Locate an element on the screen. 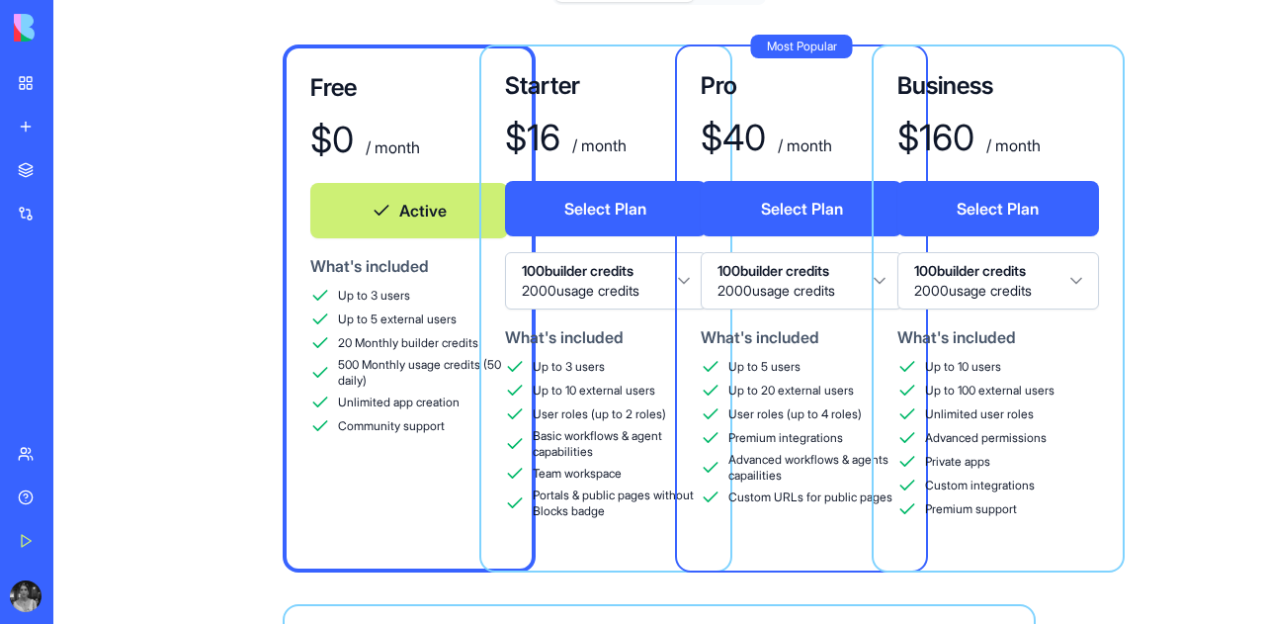 Image resolution: width=1265 pixels, height=624 pixels. img: ACg8ocJpo7-6uNqbL2O6o9AdRcTI_wCXeWsoHdL_BBIaBlFxyFzsYWgr=s96-c is located at coordinates (26, 596).